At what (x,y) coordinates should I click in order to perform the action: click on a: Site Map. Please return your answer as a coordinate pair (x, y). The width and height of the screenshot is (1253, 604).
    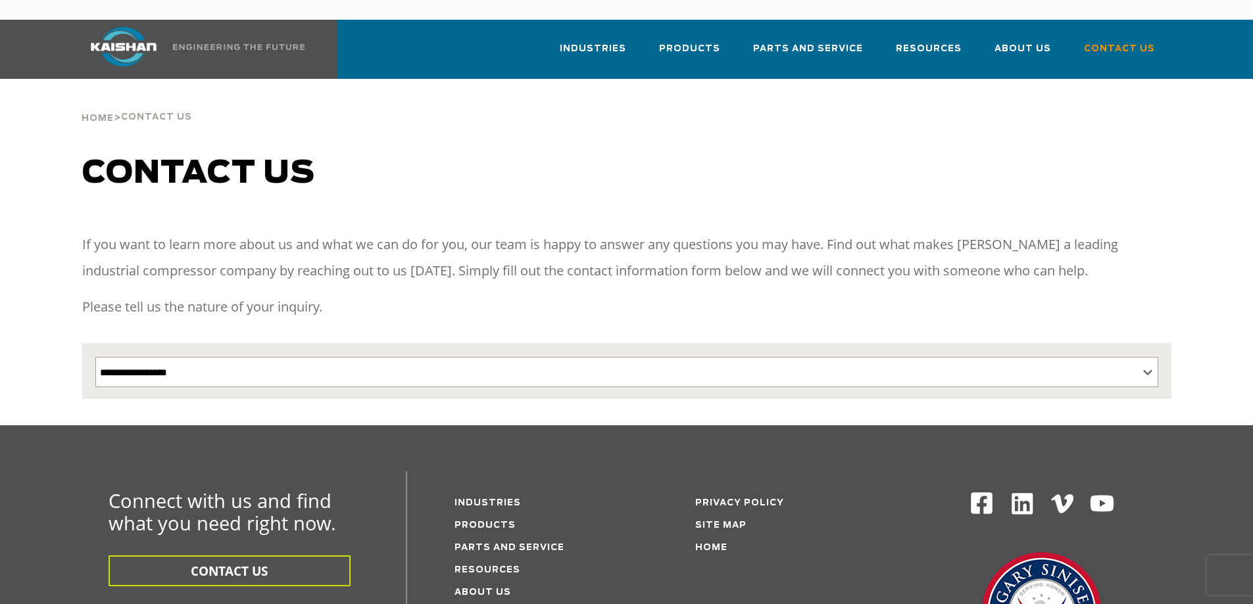
    Looking at the image, I should click on (721, 525).